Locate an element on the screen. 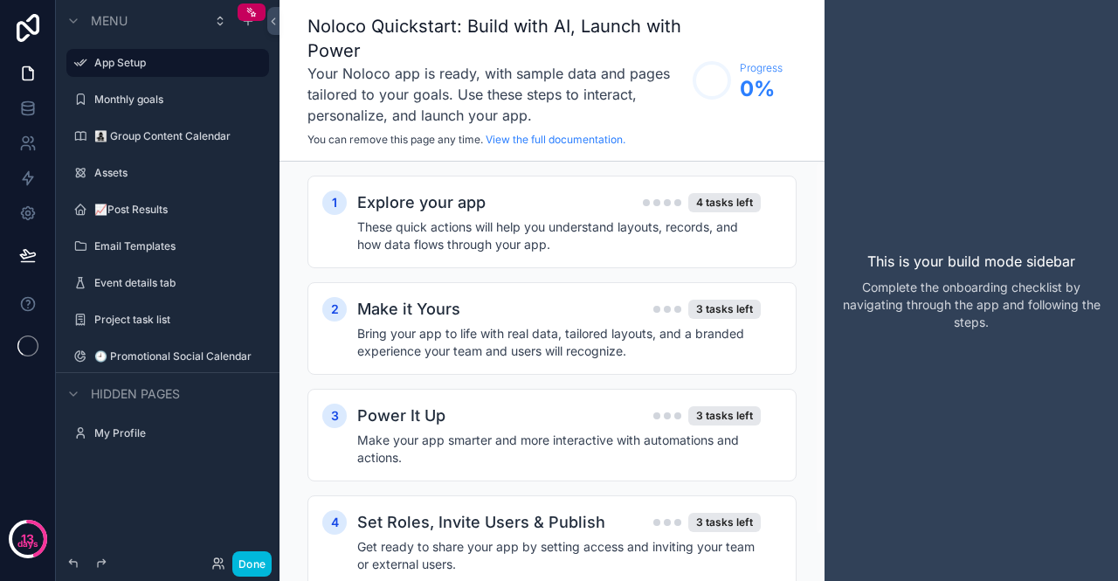  label: 📈Post Results is located at coordinates (176, 210).